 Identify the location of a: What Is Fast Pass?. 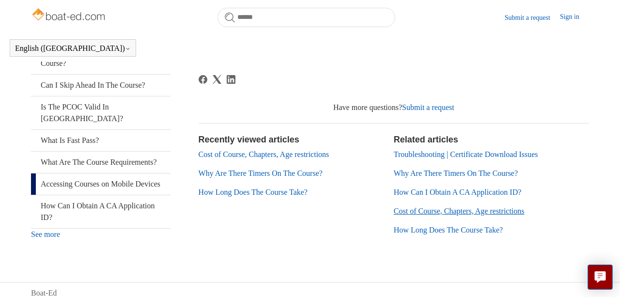
(101, 140).